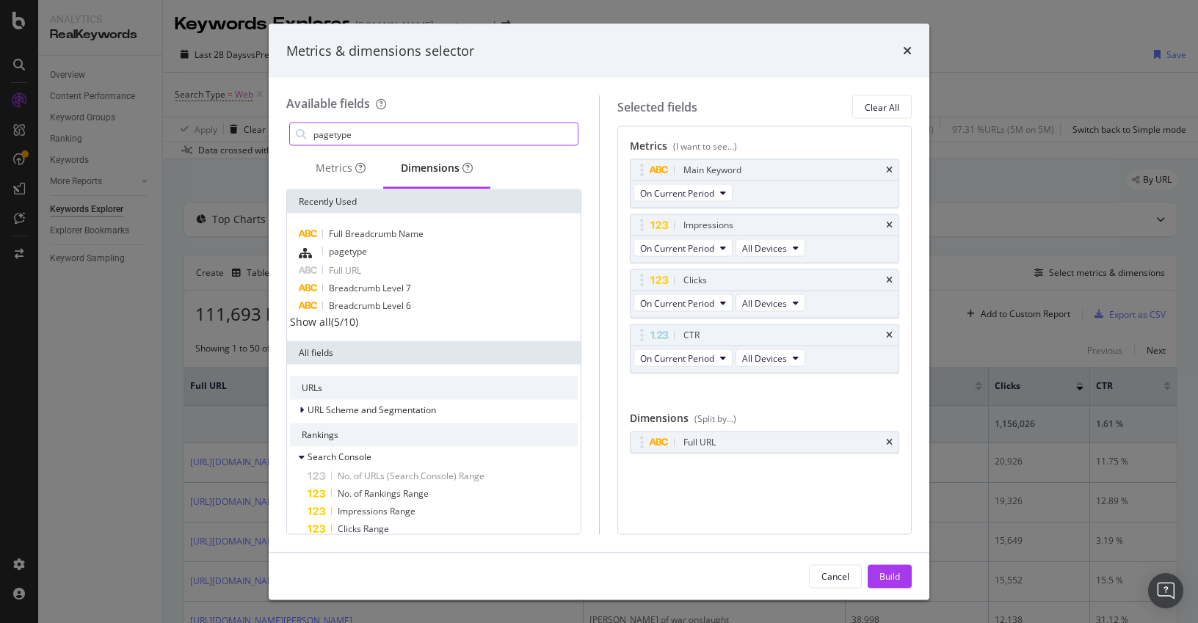 The height and width of the screenshot is (623, 1198). I want to click on span: No. of Rankings Range, so click(383, 493).